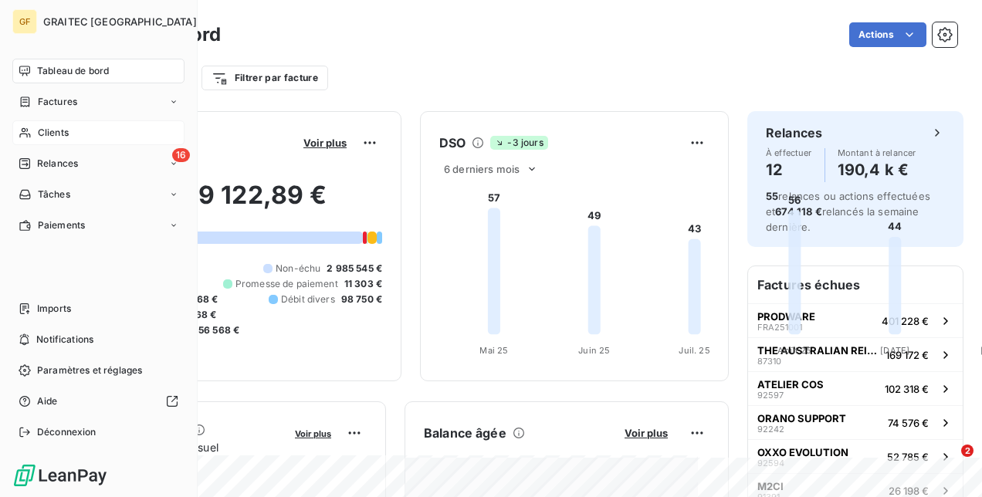  I want to click on h4: 12, so click(789, 170).